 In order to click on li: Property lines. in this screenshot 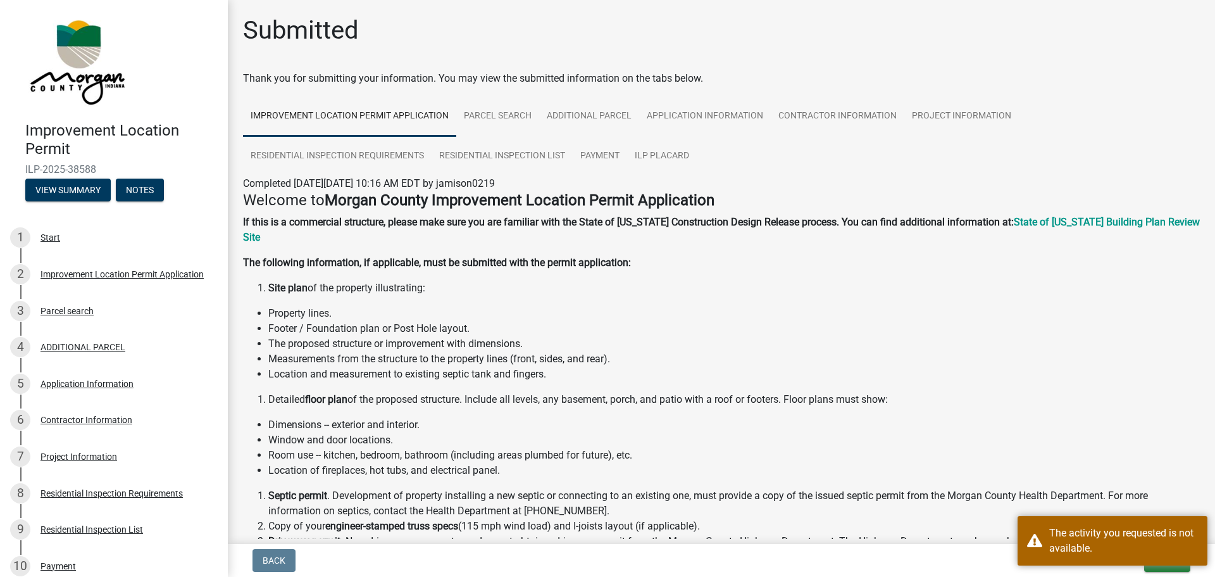, I will do `click(734, 313)`.